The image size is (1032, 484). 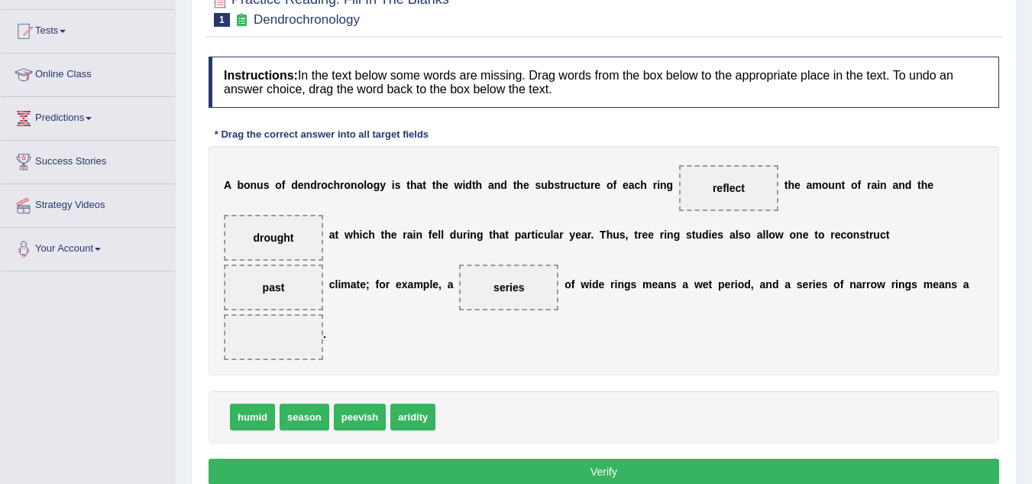 What do you see at coordinates (88, 73) in the screenshot?
I see `a: Online Class` at bounding box center [88, 73].